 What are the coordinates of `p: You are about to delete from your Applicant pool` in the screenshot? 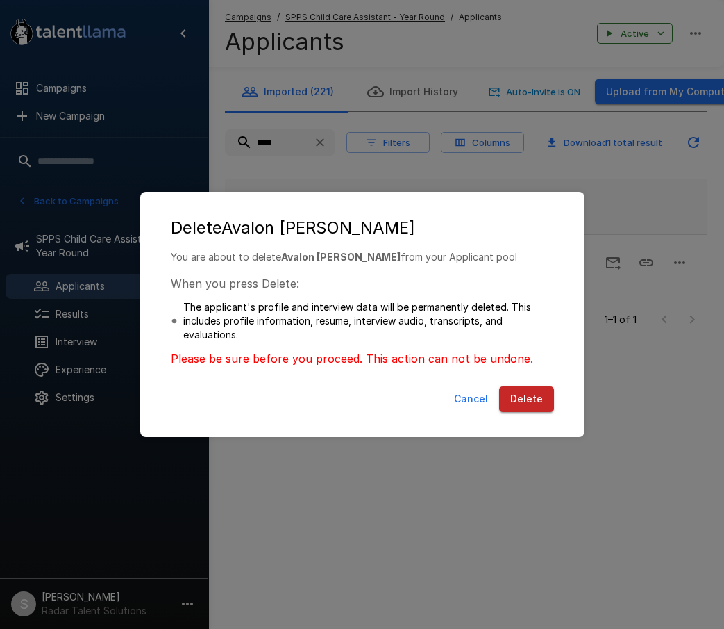 It's located at (363, 257).